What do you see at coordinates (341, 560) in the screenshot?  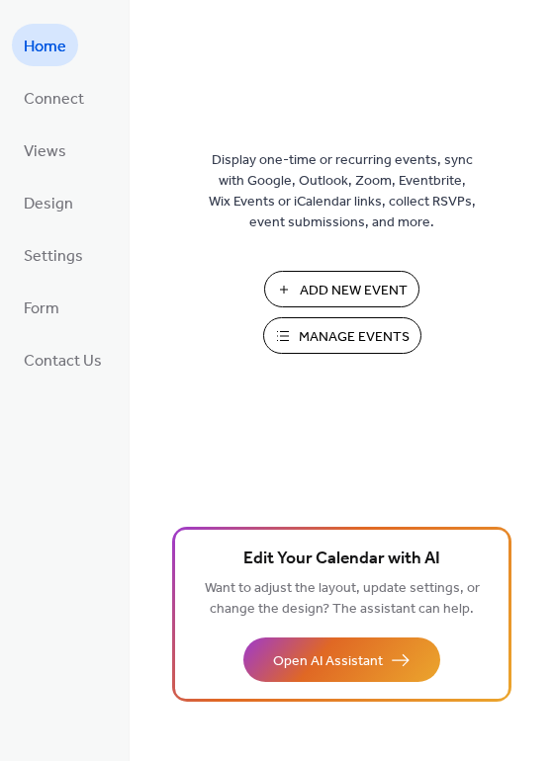 I see `span: Edit Your Calendar with AI` at bounding box center [341, 560].